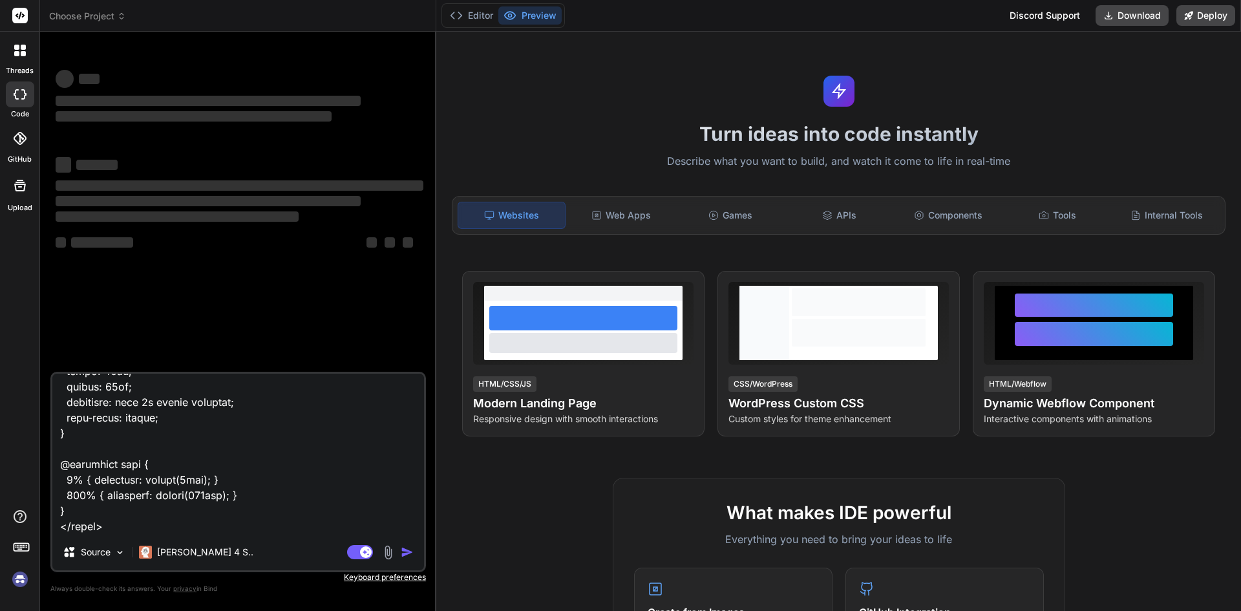  I want to click on button: Deploy, so click(1206, 16).